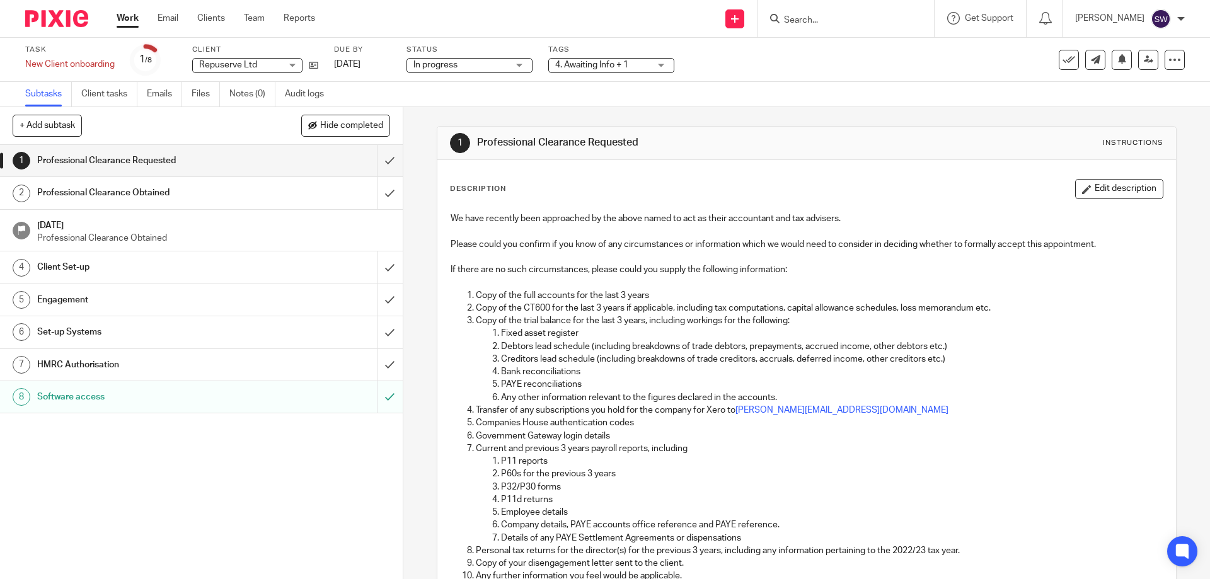  Describe the element at coordinates (148, 60) in the screenshot. I see `small: /8` at that location.